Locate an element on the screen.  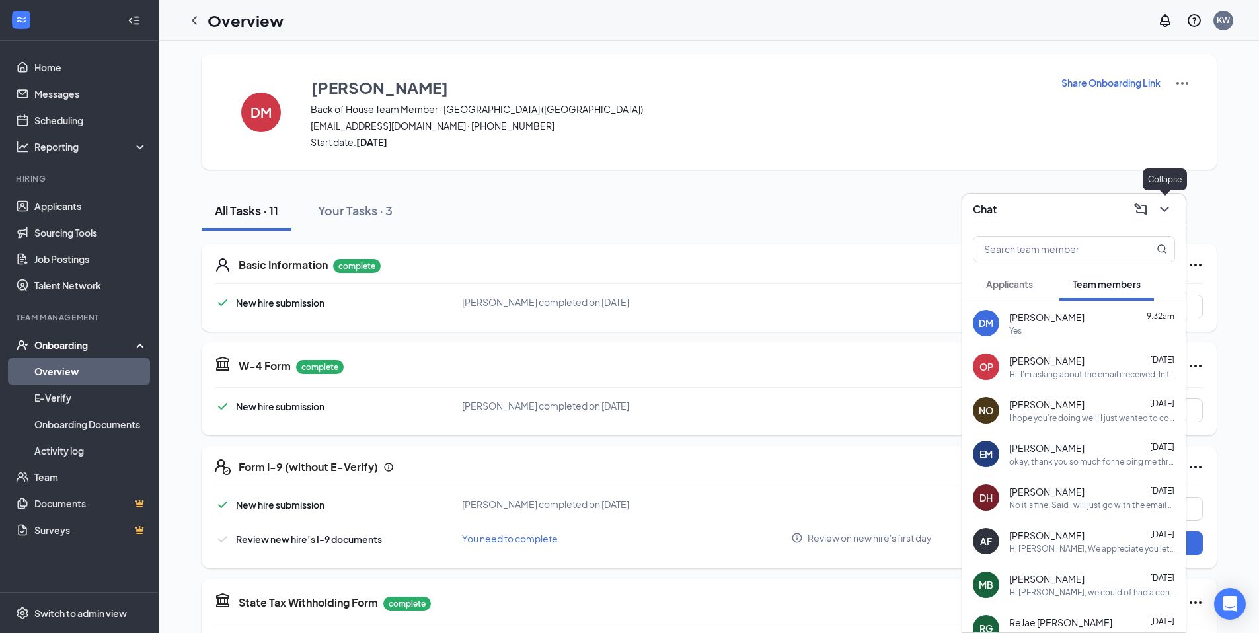
a: DocumentsCrown is located at coordinates (91, 504).